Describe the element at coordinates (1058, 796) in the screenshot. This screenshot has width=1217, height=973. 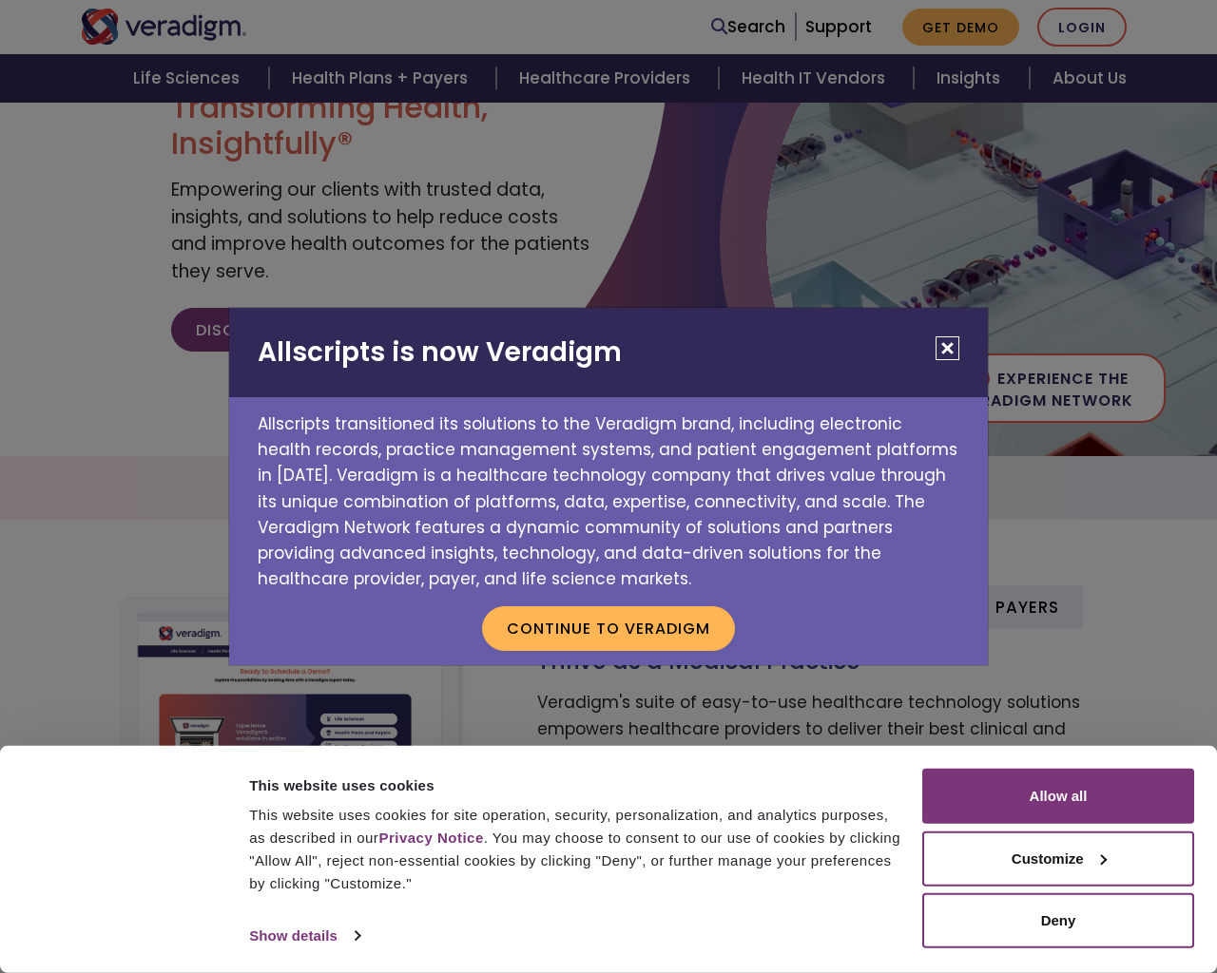
I see `button: Allow all` at that location.